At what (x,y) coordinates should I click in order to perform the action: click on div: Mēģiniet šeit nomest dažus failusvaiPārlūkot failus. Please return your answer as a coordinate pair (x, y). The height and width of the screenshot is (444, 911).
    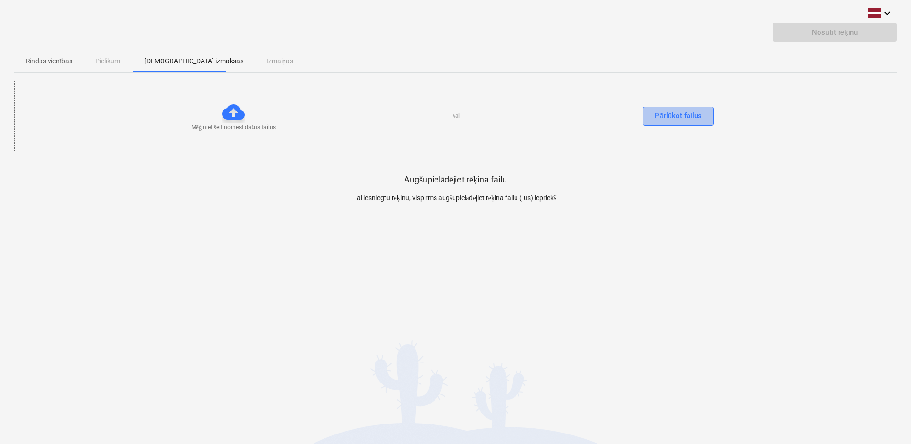
    Looking at the image, I should click on (456, 116).